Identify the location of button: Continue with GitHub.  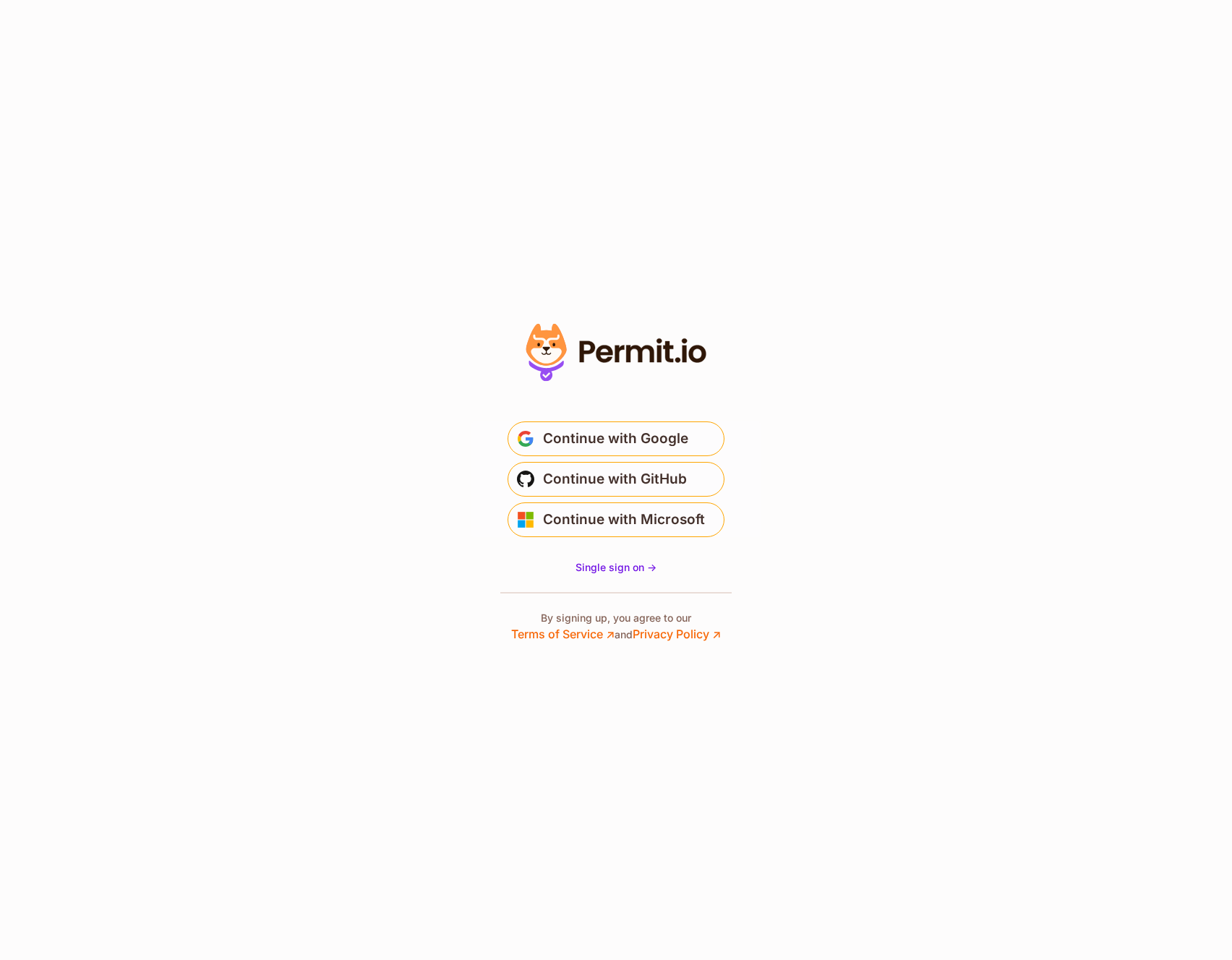
(616, 479).